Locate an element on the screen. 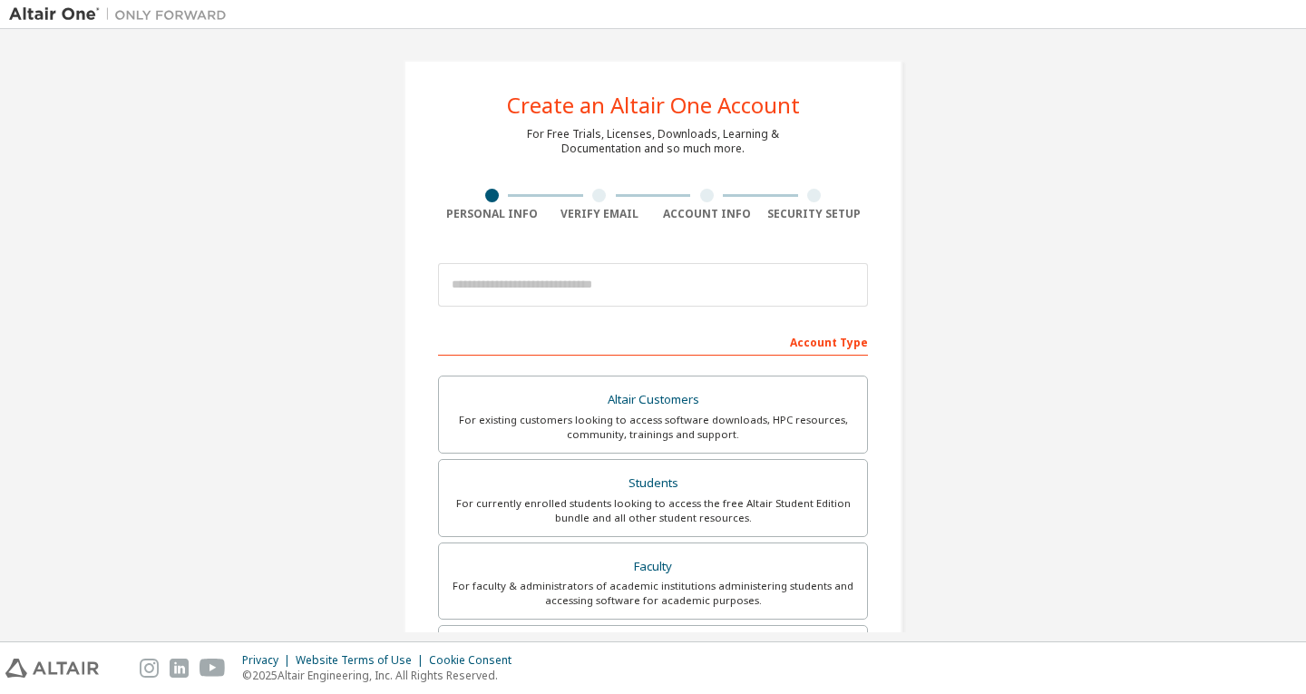  div: Website Terms of Use is located at coordinates (362, 660).